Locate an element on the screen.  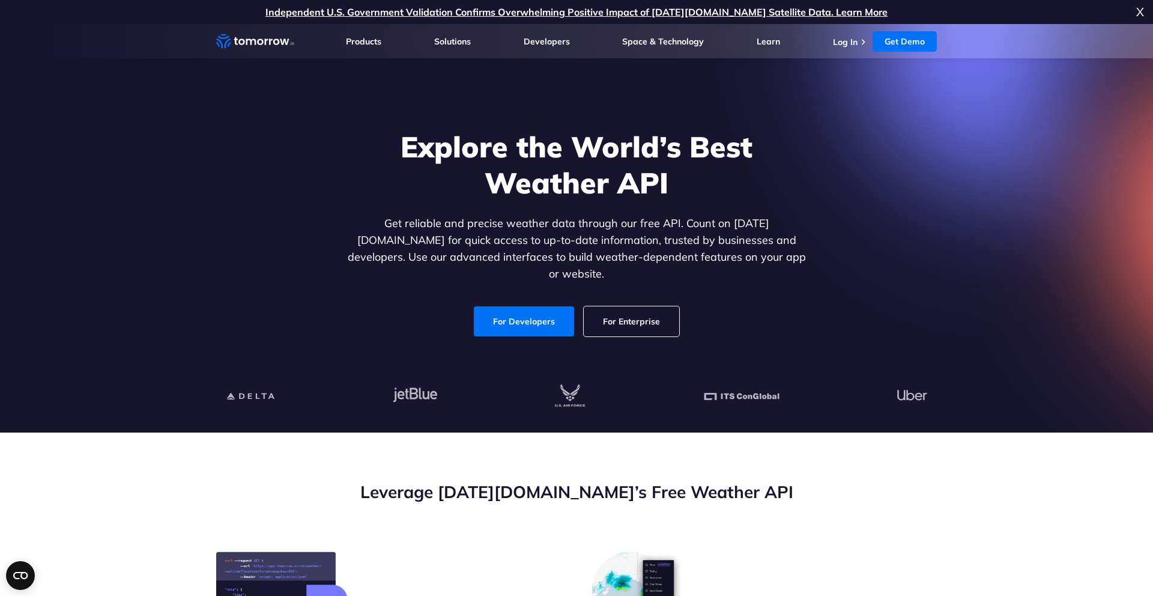
a: For Developers is located at coordinates (524, 321).